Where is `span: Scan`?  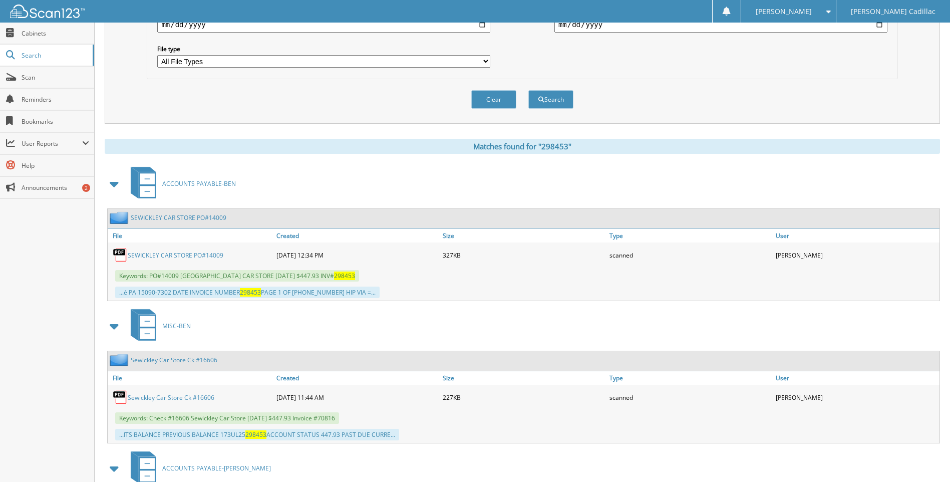
span: Scan is located at coordinates (55, 77).